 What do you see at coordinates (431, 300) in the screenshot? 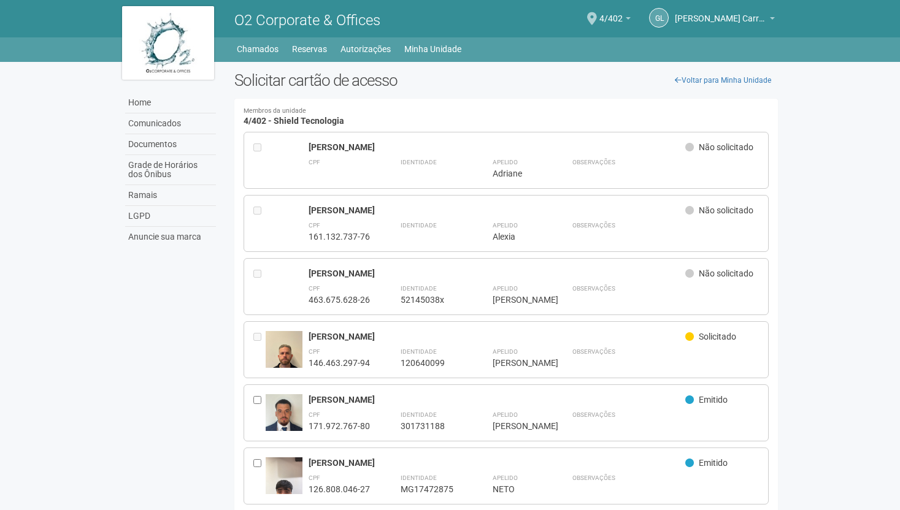
I see `div: 52145038x` at bounding box center [431, 300].